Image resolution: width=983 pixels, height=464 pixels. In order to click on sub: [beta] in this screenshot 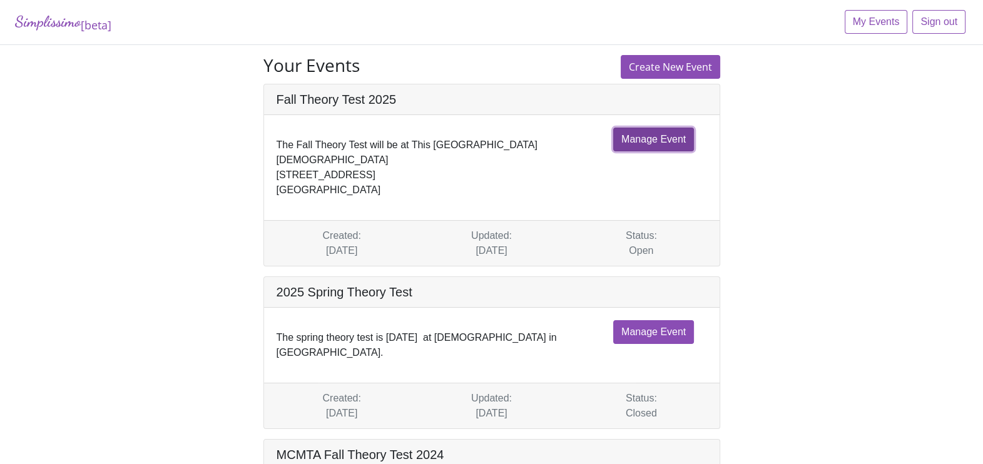, I will do `click(96, 25)`.